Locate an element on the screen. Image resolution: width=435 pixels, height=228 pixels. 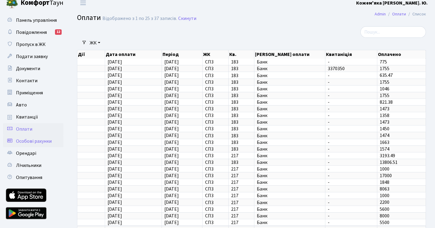
span: 1663 is located at coordinates (384, 142).